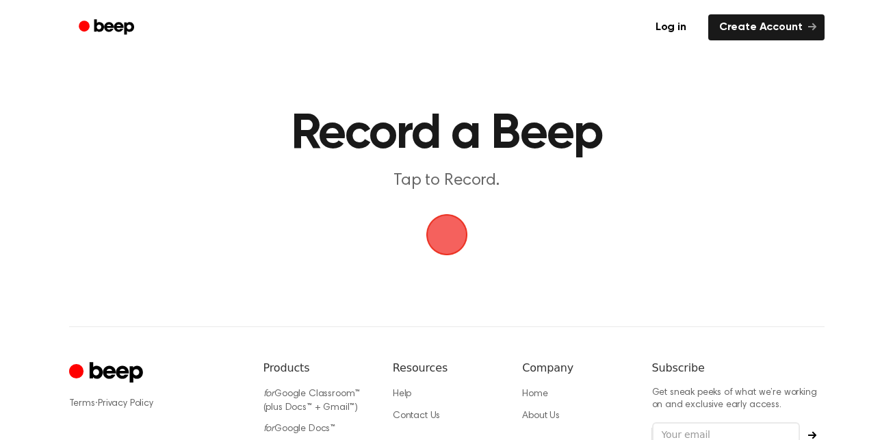  I want to click on a: Home, so click(534, 394).